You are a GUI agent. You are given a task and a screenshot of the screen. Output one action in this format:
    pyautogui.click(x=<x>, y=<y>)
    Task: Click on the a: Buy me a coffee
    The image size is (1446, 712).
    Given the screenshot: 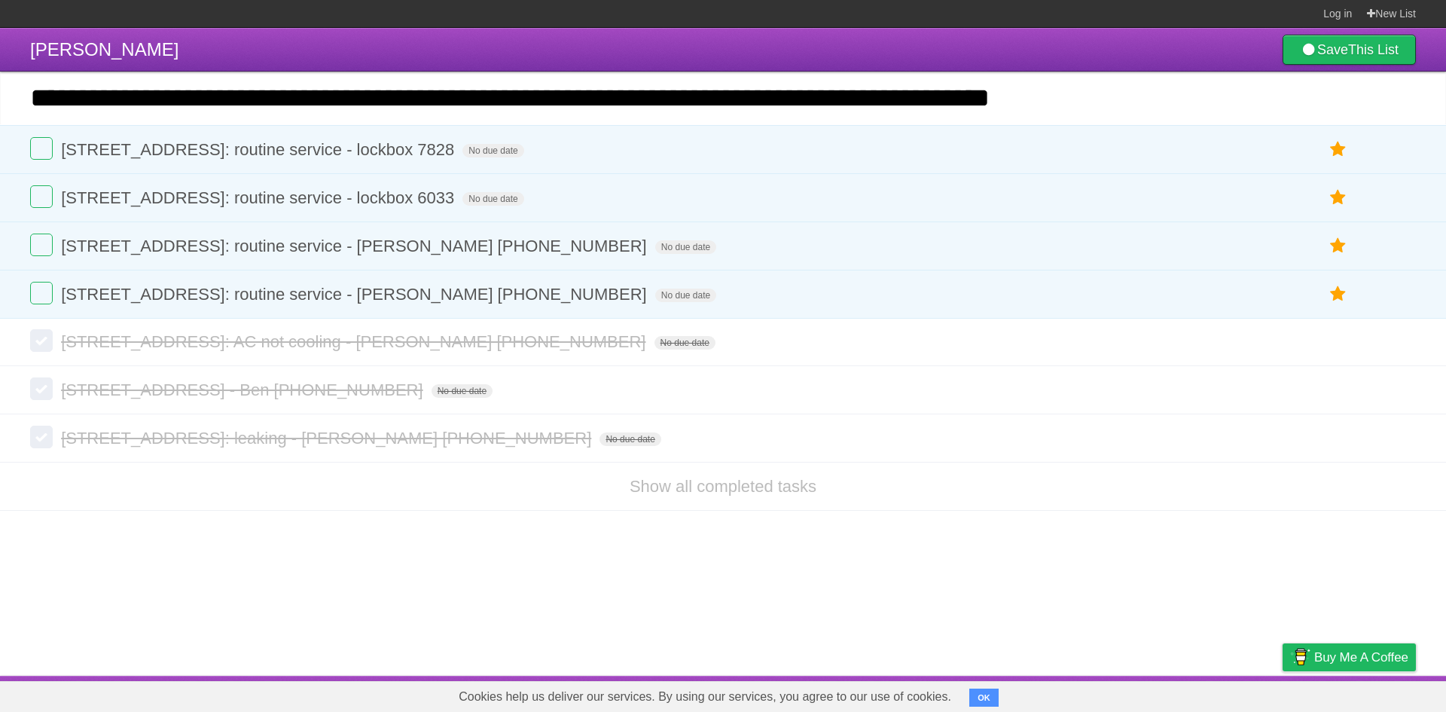 What is the action you would take?
    pyautogui.click(x=1349, y=657)
    